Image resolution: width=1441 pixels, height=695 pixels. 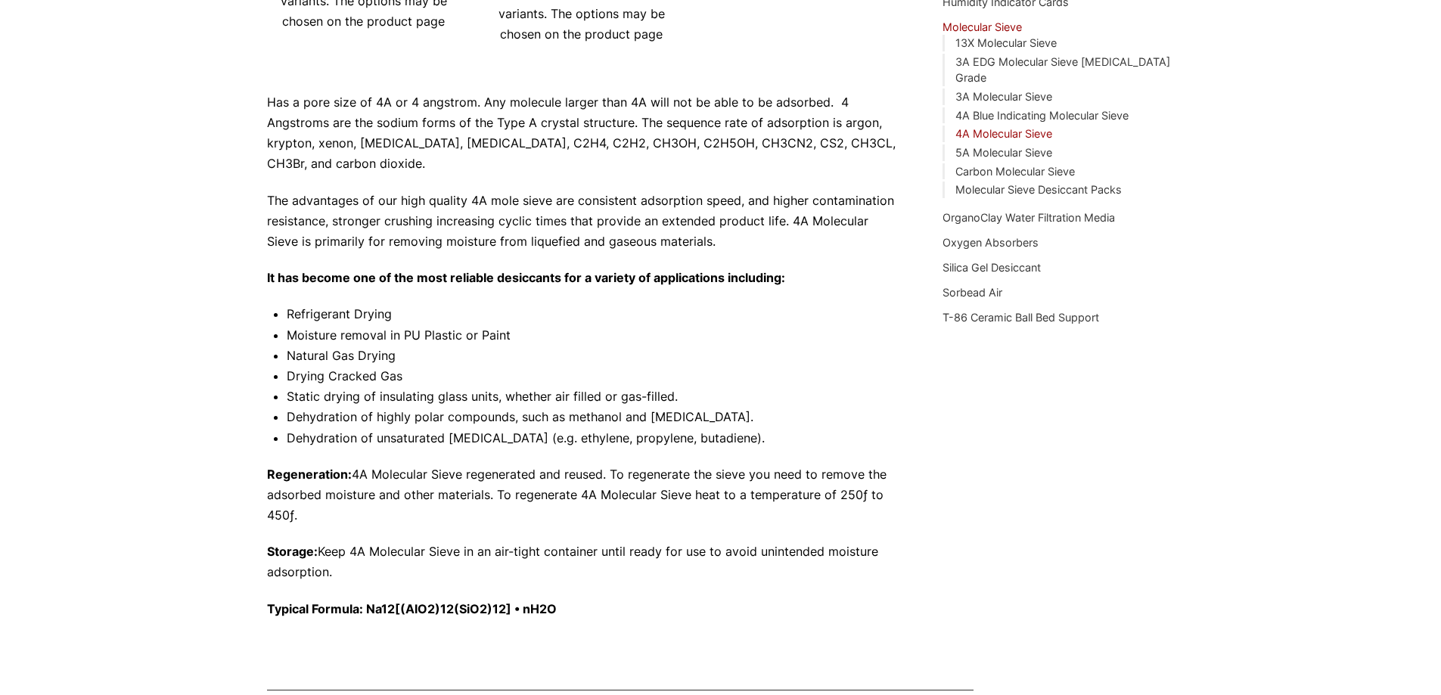 I want to click on li: Refrigerant Drying, so click(x=592, y=314).